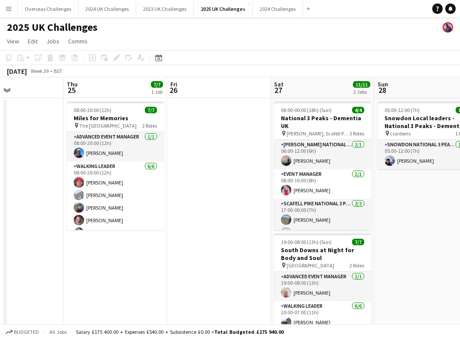 This screenshot has width=460, height=339. What do you see at coordinates (33, 41) in the screenshot?
I see `span: Edit` at bounding box center [33, 41].